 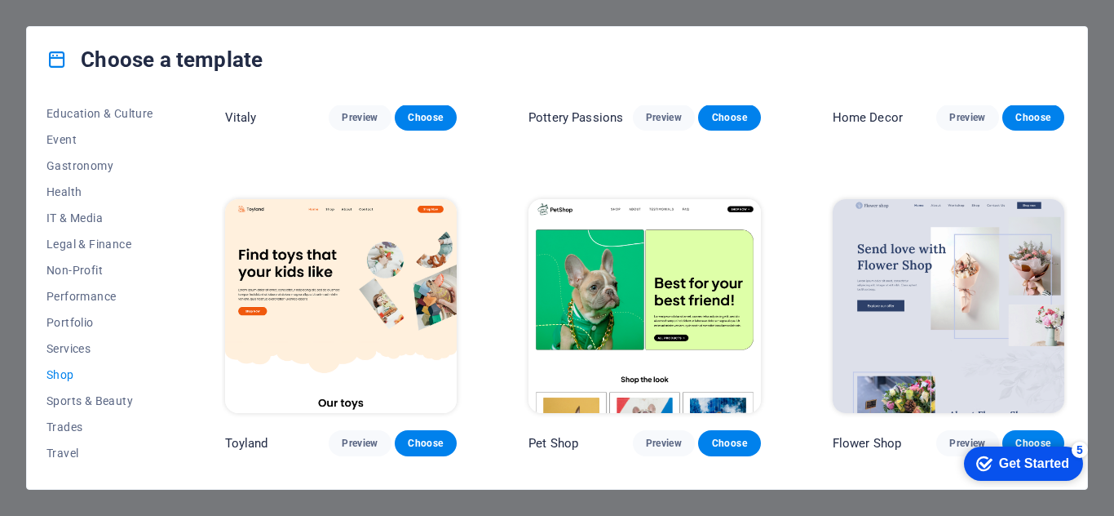 What do you see at coordinates (241, 117) in the screenshot?
I see `p: Vitaly` at bounding box center [241, 117].